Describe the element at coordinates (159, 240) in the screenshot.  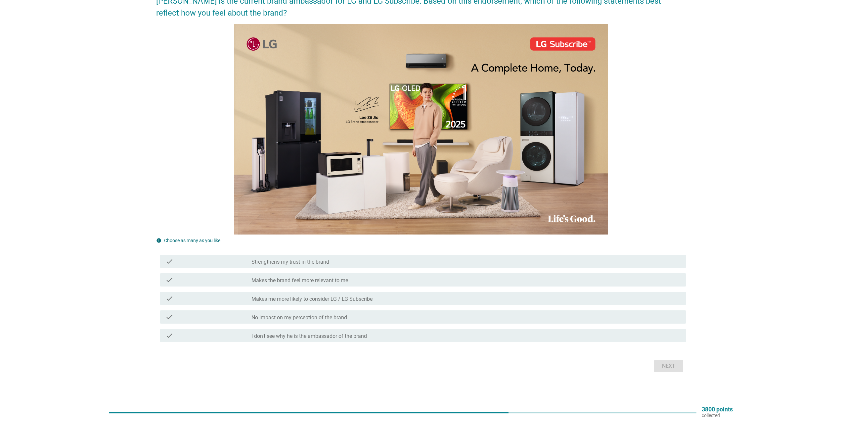
I see `i: info` at that location.